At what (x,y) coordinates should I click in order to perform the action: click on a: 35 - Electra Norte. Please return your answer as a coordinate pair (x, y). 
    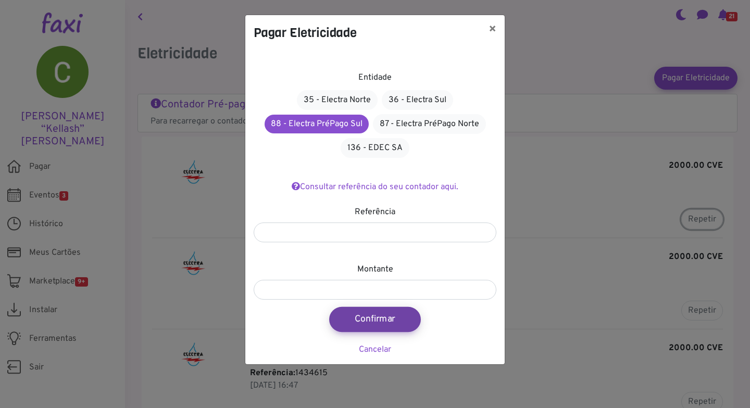
    Looking at the image, I should click on (337, 100).